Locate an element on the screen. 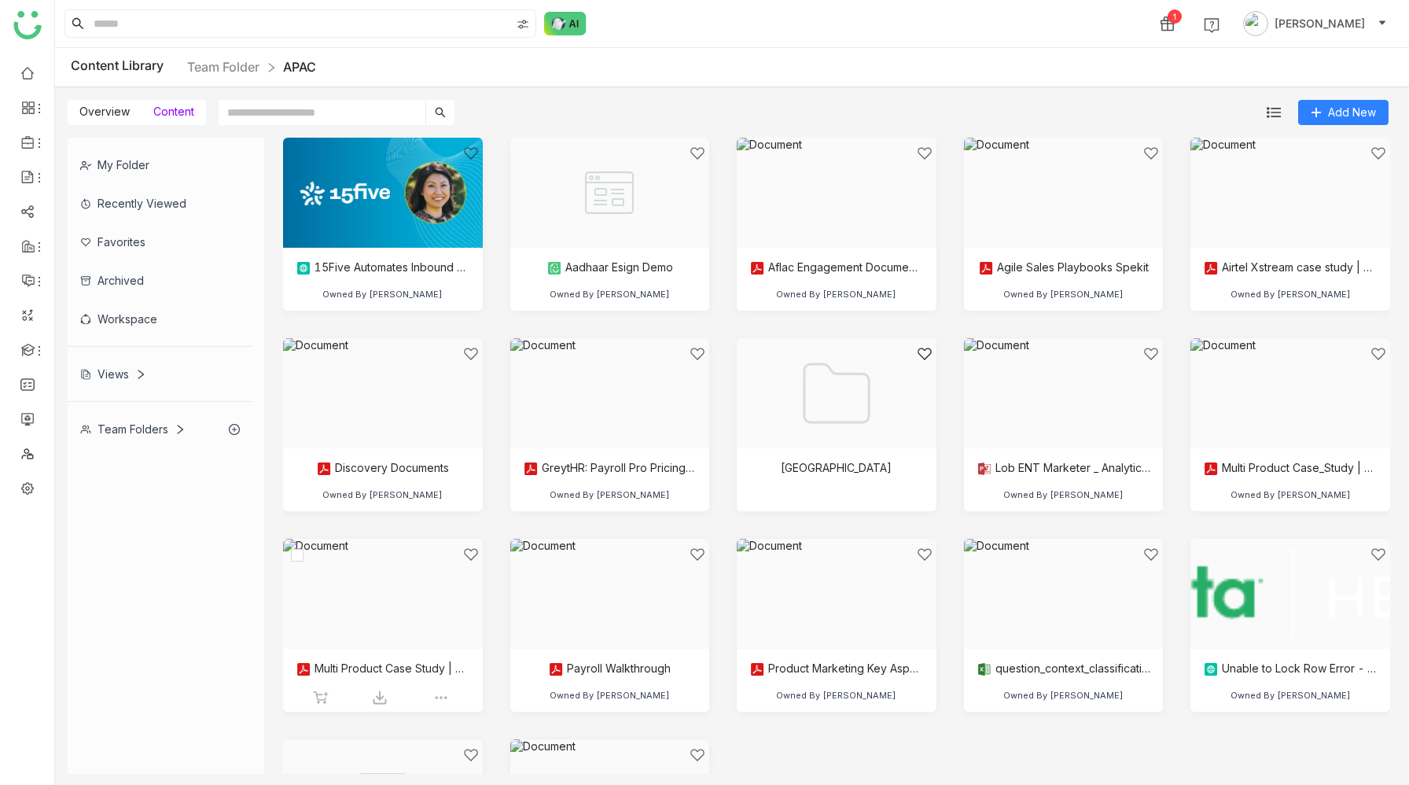 This screenshot has height=785, width=1409. div: Payroll Walkthrough is located at coordinates (610, 669).